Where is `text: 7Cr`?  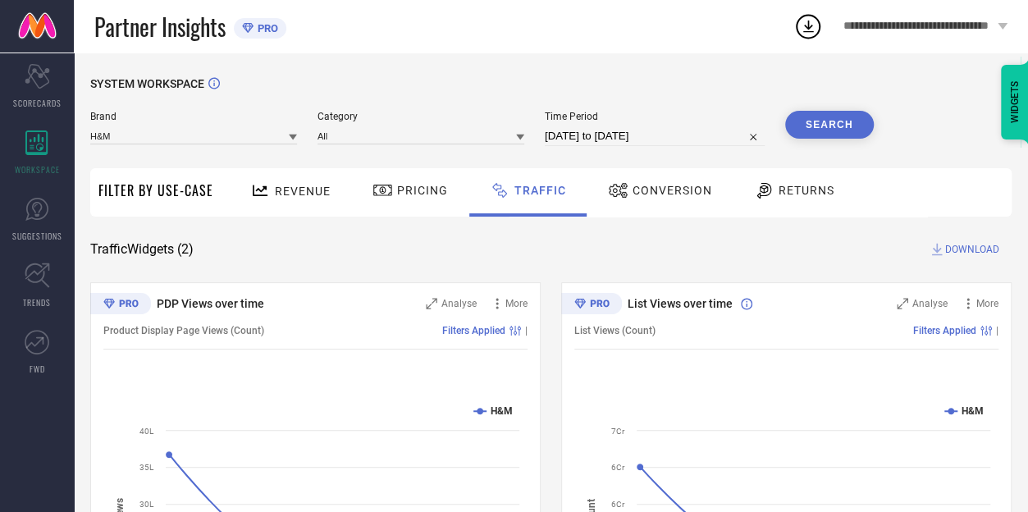
text: 7Cr is located at coordinates (618, 431).